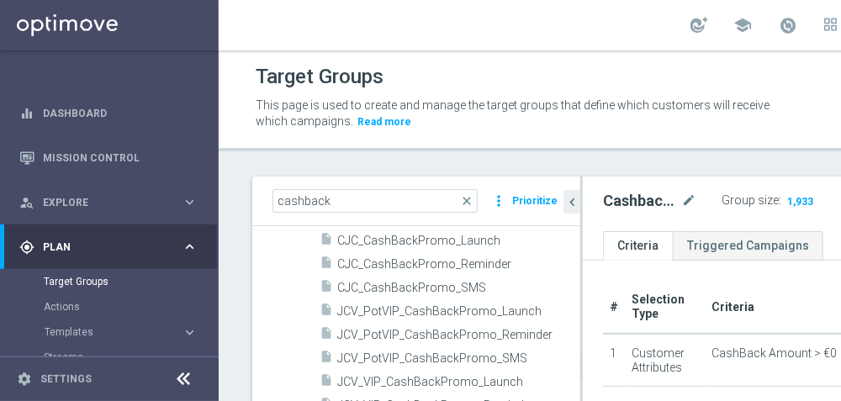 This screenshot has width=841, height=401. I want to click on span: CJC_CashBackPromo_Reminder, so click(458, 264).